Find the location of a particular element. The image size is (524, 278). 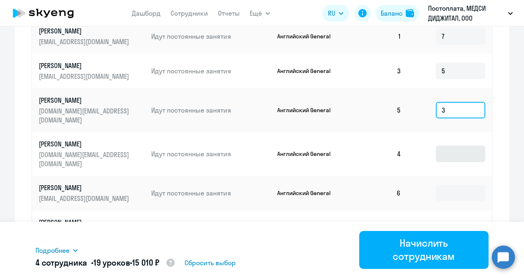

td: 5 is located at coordinates (379, 110).